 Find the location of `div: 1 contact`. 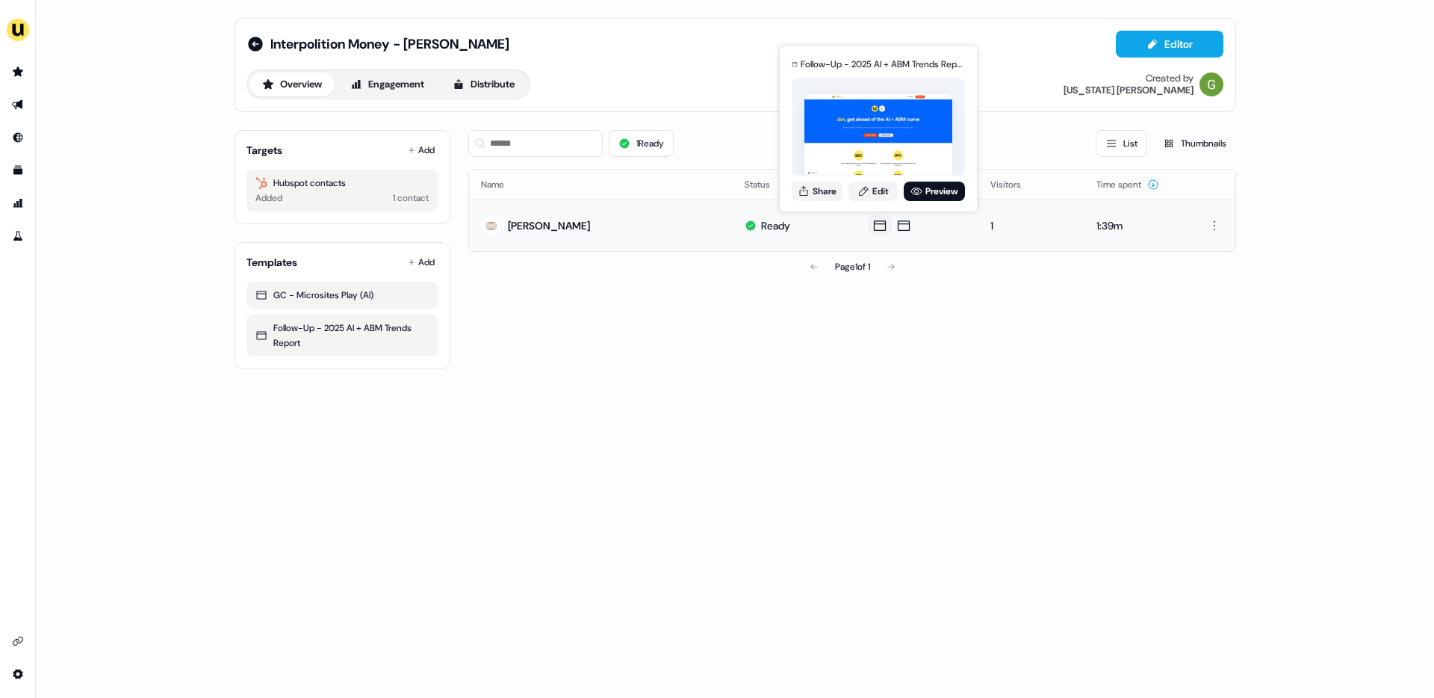

div: 1 contact is located at coordinates (411, 198).